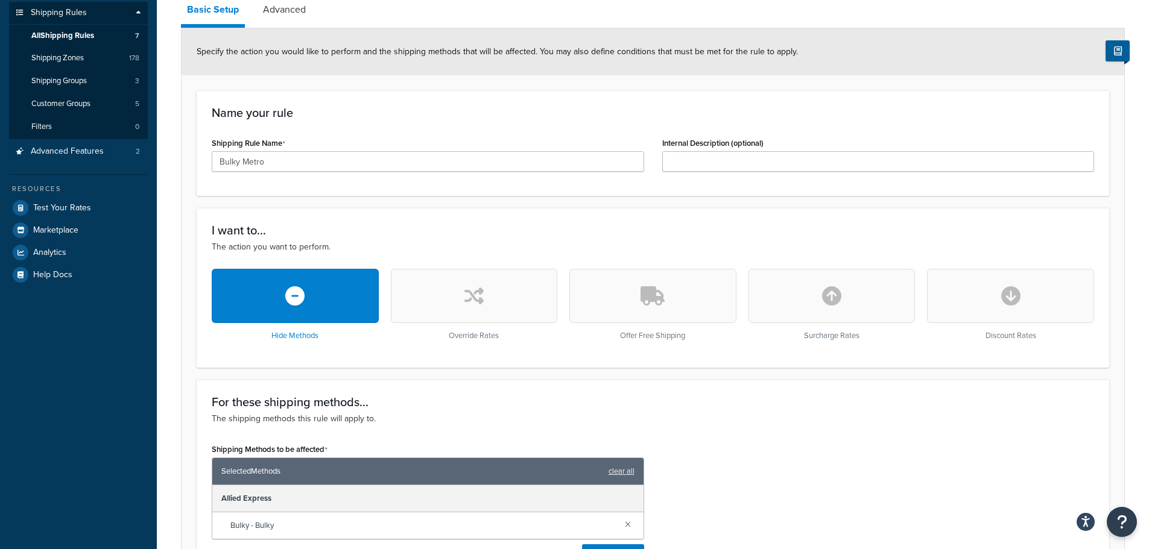 The width and height of the screenshot is (1149, 549). What do you see at coordinates (713, 143) in the screenshot?
I see `label: Internal Description (optional)` at bounding box center [713, 143].